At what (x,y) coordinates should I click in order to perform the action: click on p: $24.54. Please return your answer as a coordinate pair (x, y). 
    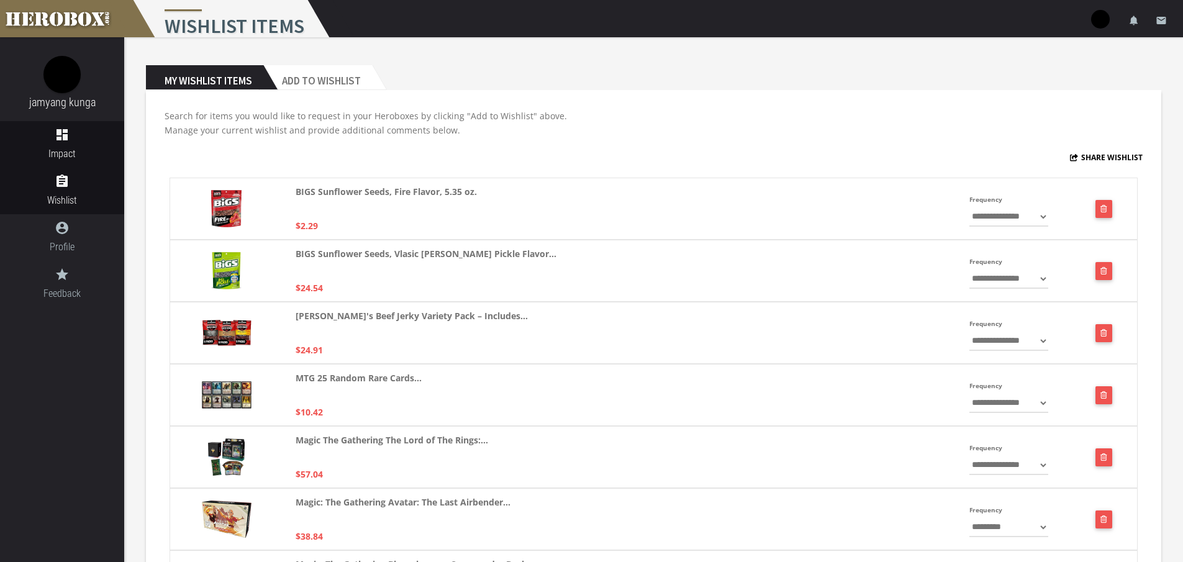
    Looking at the image, I should click on (309, 287).